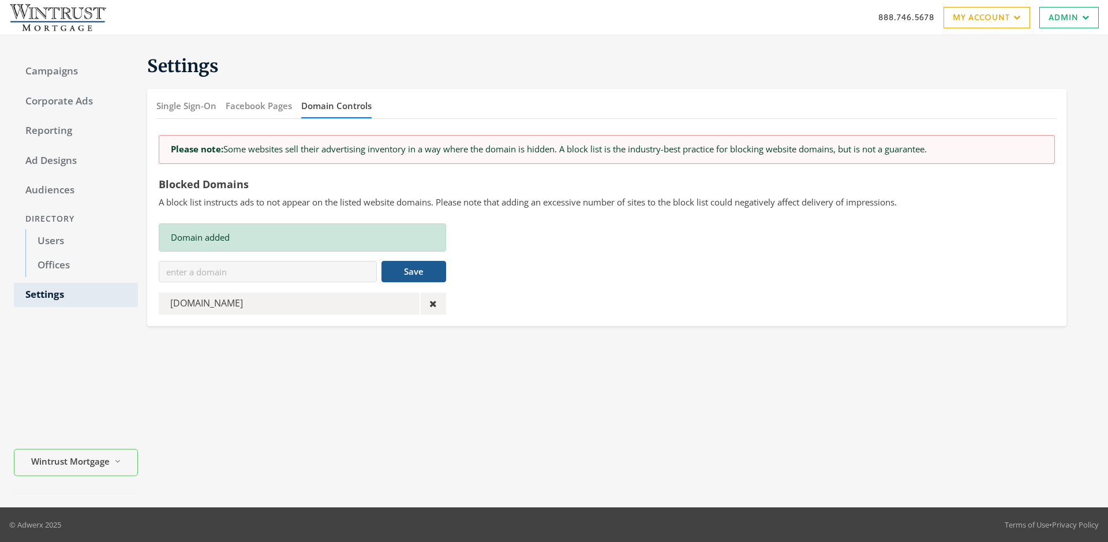  Describe the element at coordinates (76, 161) in the screenshot. I see `a: Ad Designs` at that location.